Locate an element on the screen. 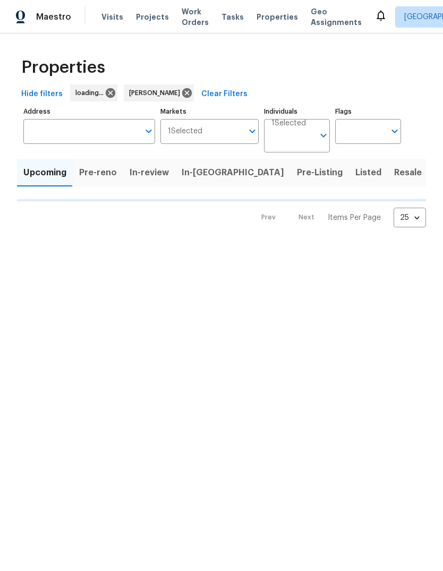  span: Visits is located at coordinates (112, 17).